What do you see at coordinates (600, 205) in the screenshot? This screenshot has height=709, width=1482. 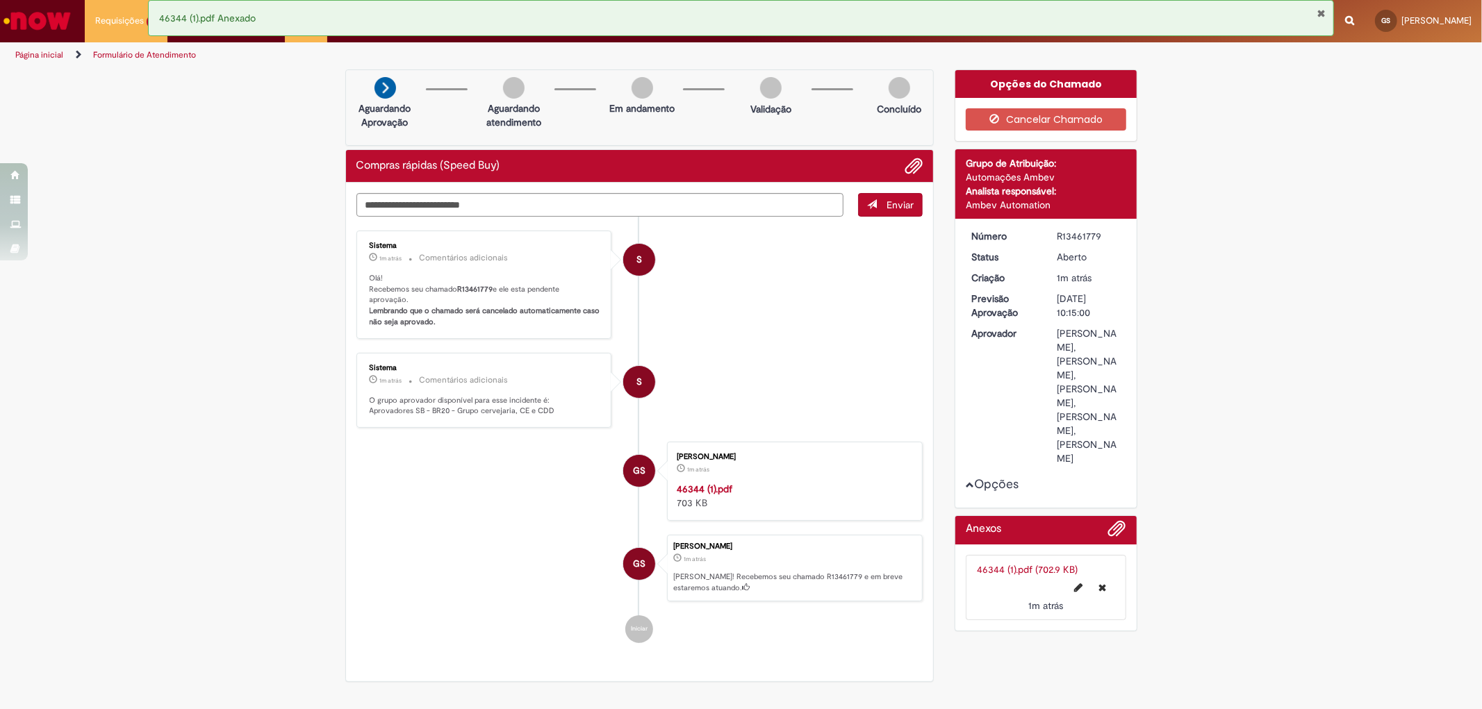 I see `textarea: Digite sua mensagem aqui...` at bounding box center [600, 205].